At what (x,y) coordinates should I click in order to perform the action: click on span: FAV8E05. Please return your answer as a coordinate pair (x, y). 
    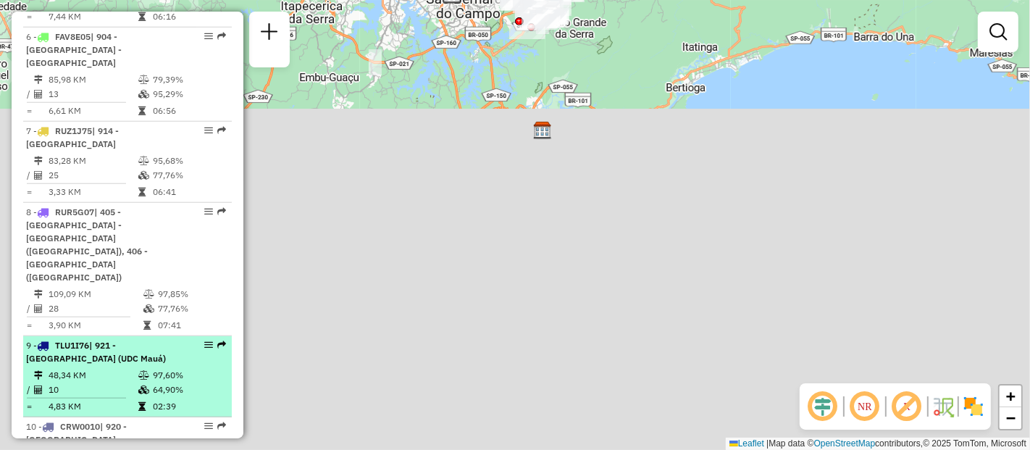
    Looking at the image, I should click on (72, 36).